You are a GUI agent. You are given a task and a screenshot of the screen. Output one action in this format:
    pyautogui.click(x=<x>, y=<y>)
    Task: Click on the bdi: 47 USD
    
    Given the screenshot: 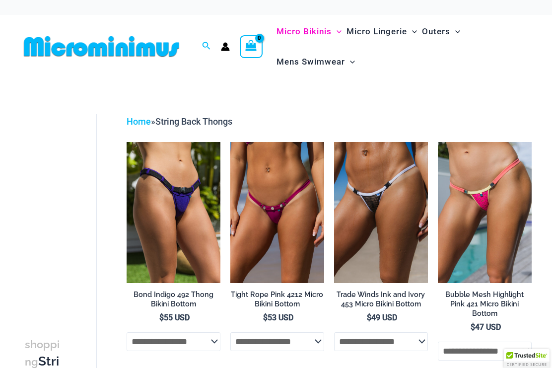 What is the action you would take?
    pyautogui.click(x=486, y=327)
    